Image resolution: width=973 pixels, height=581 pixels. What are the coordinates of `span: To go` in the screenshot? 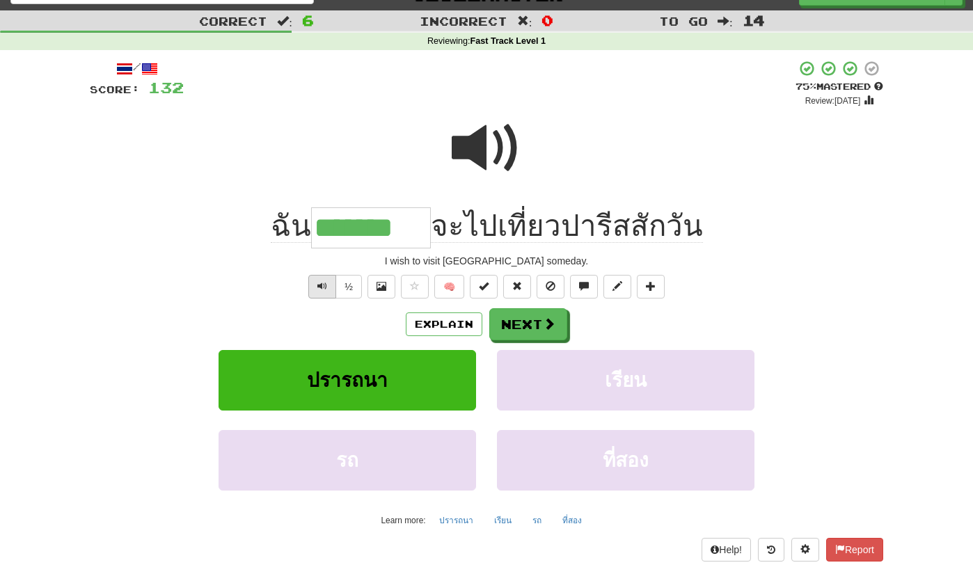 It's located at (683, 21).